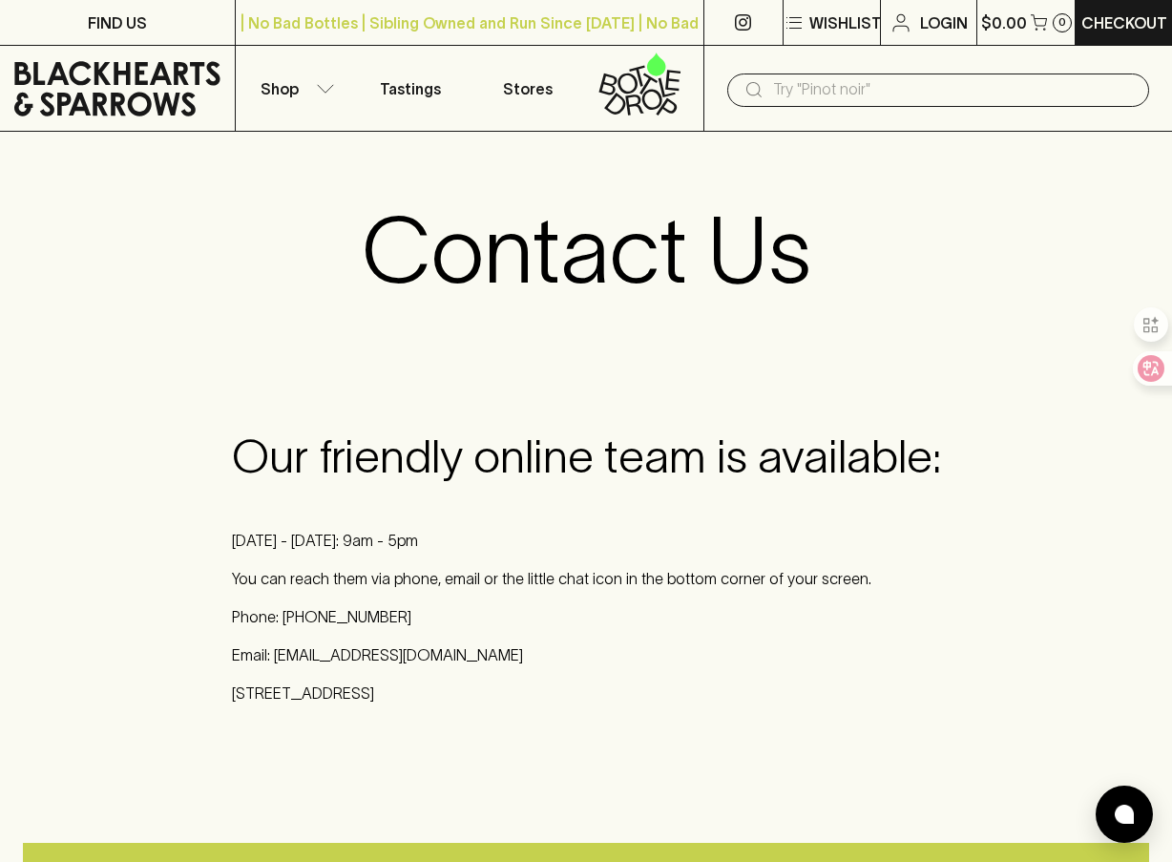 The width and height of the screenshot is (1172, 862). Describe the element at coordinates (953, 90) in the screenshot. I see `input: Try "Pinot noir"` at that location.